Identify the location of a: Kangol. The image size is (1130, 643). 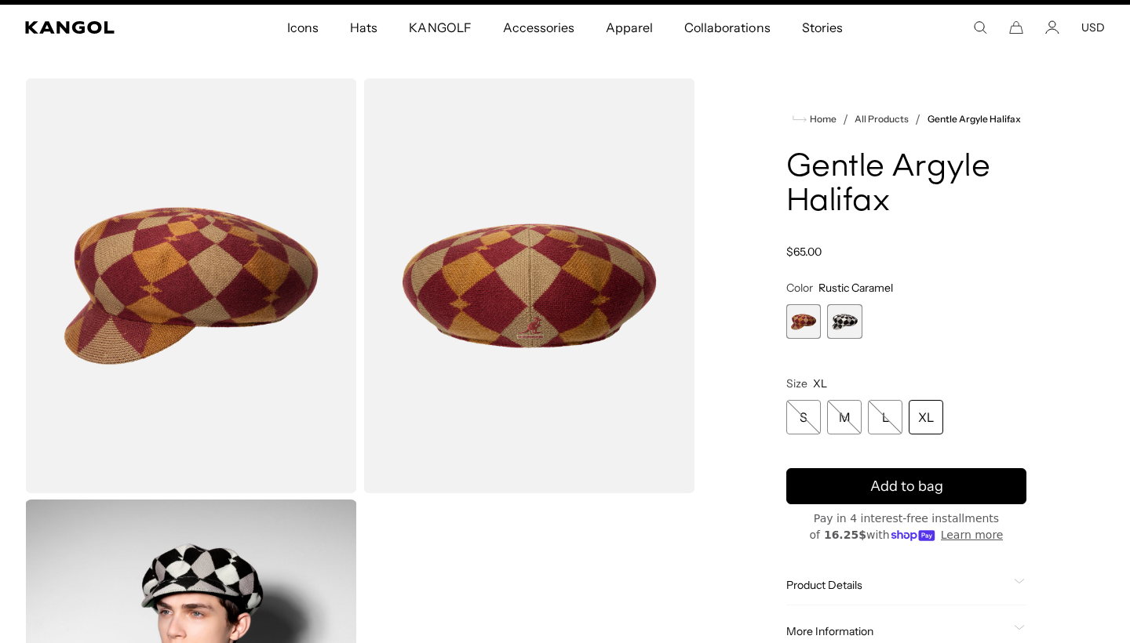
(107, 27).